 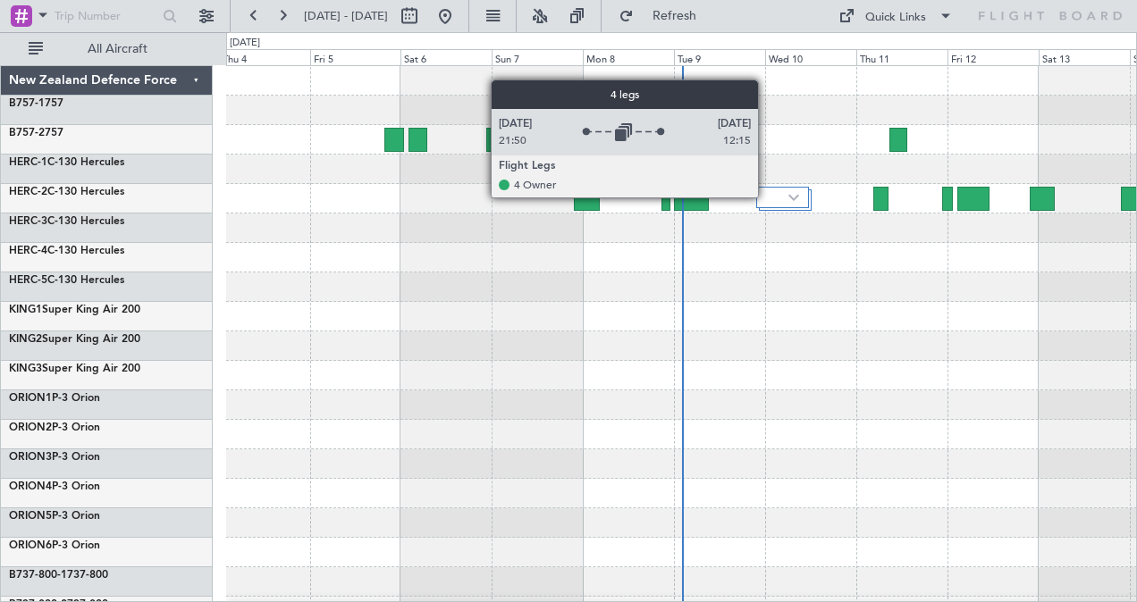 What do you see at coordinates (28, 222) in the screenshot?
I see `span: HERC-3` at bounding box center [28, 222].